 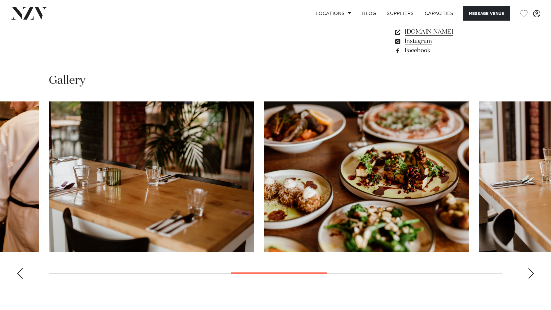 What do you see at coordinates (439, 13) in the screenshot?
I see `a: Capacities` at bounding box center [439, 13].